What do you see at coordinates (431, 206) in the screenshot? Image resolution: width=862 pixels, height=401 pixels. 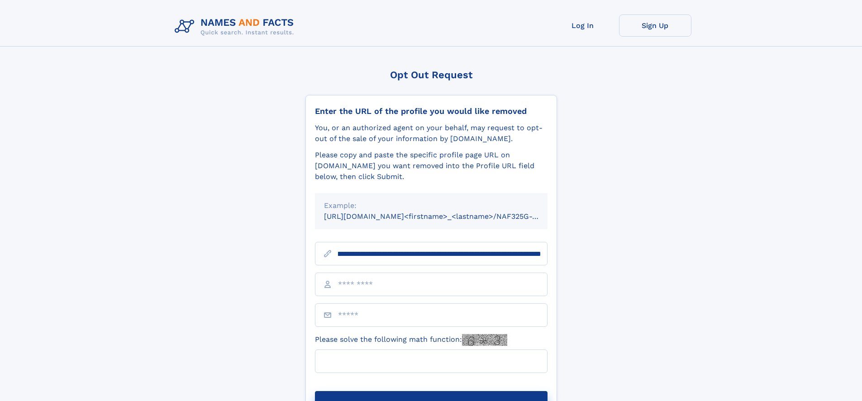 I see `div: Example:` at bounding box center [431, 206].